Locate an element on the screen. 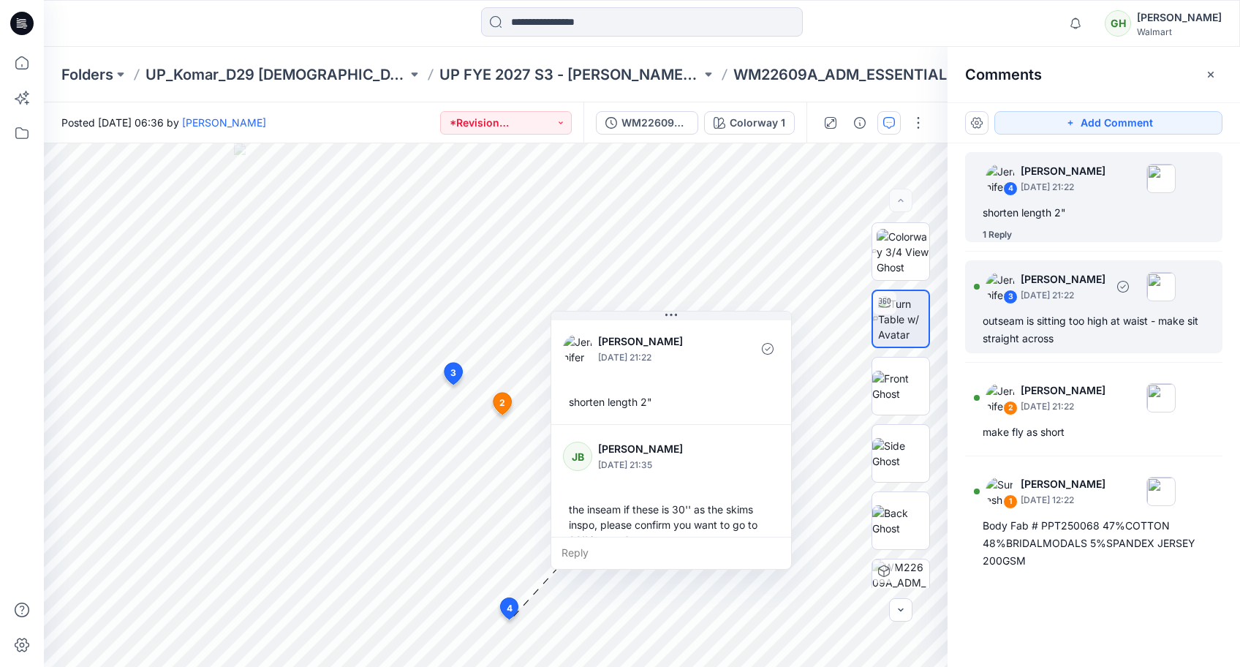  span: 3 is located at coordinates (453, 373).